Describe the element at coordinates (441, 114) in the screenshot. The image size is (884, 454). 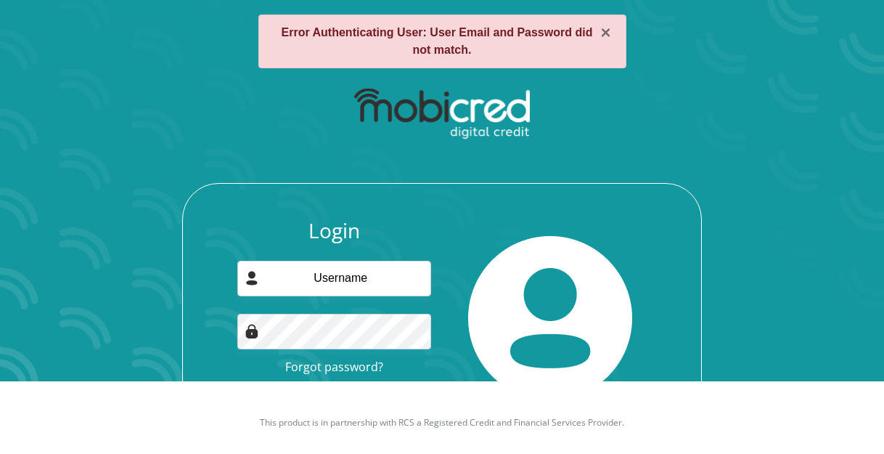
I see `img: mobicred logo` at that location.